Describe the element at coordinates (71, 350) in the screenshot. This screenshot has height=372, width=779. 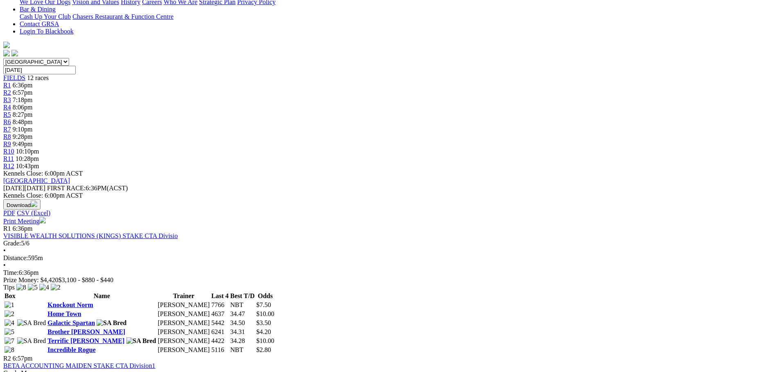
I see `a: Incredible Rogue` at that location.